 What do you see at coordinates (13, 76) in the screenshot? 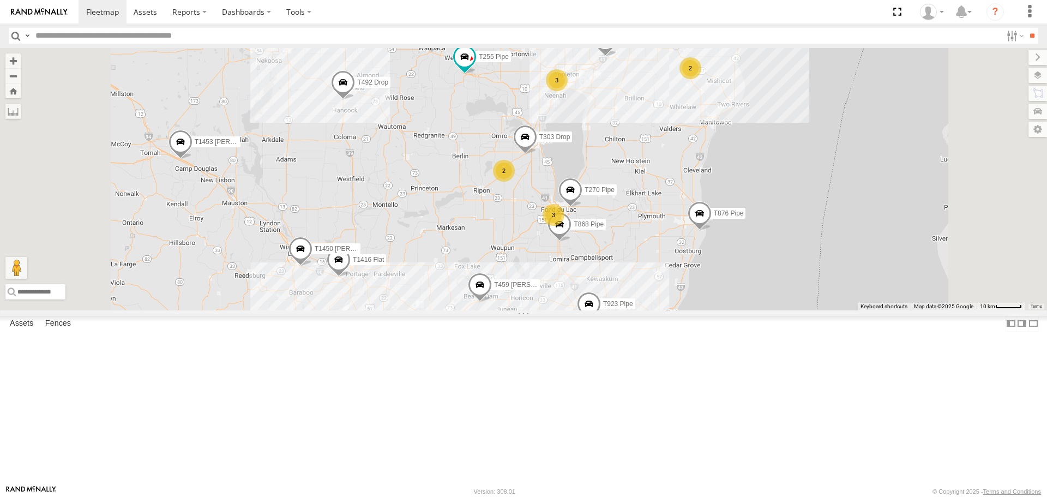
I see `button: Zoom out` at bounding box center [13, 76].